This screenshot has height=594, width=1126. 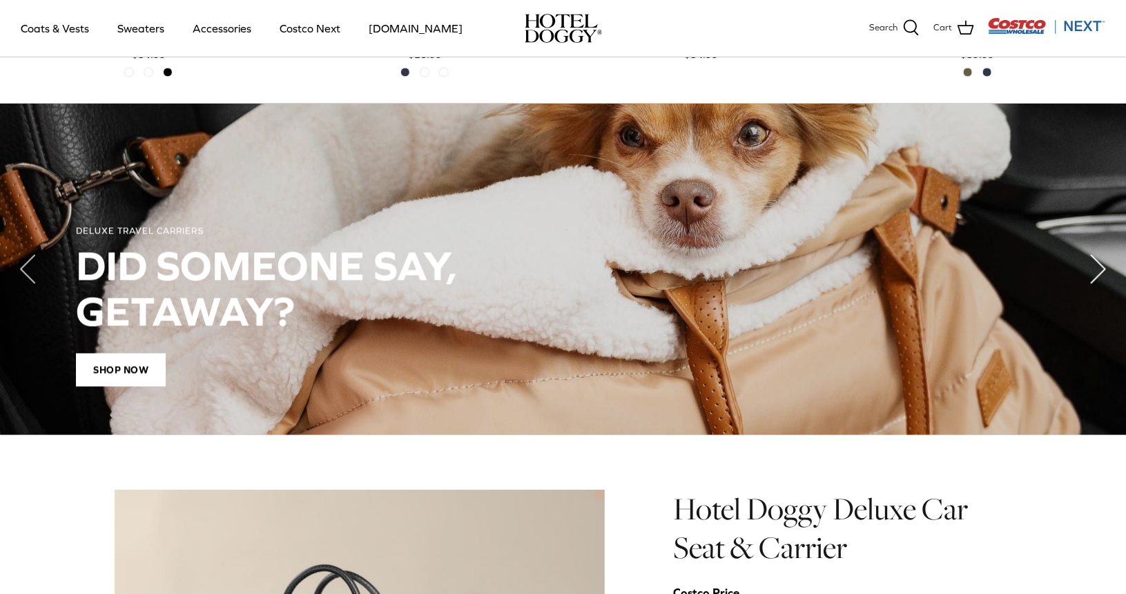 What do you see at coordinates (954, 28) in the screenshot?
I see `a: Cart` at bounding box center [954, 28].